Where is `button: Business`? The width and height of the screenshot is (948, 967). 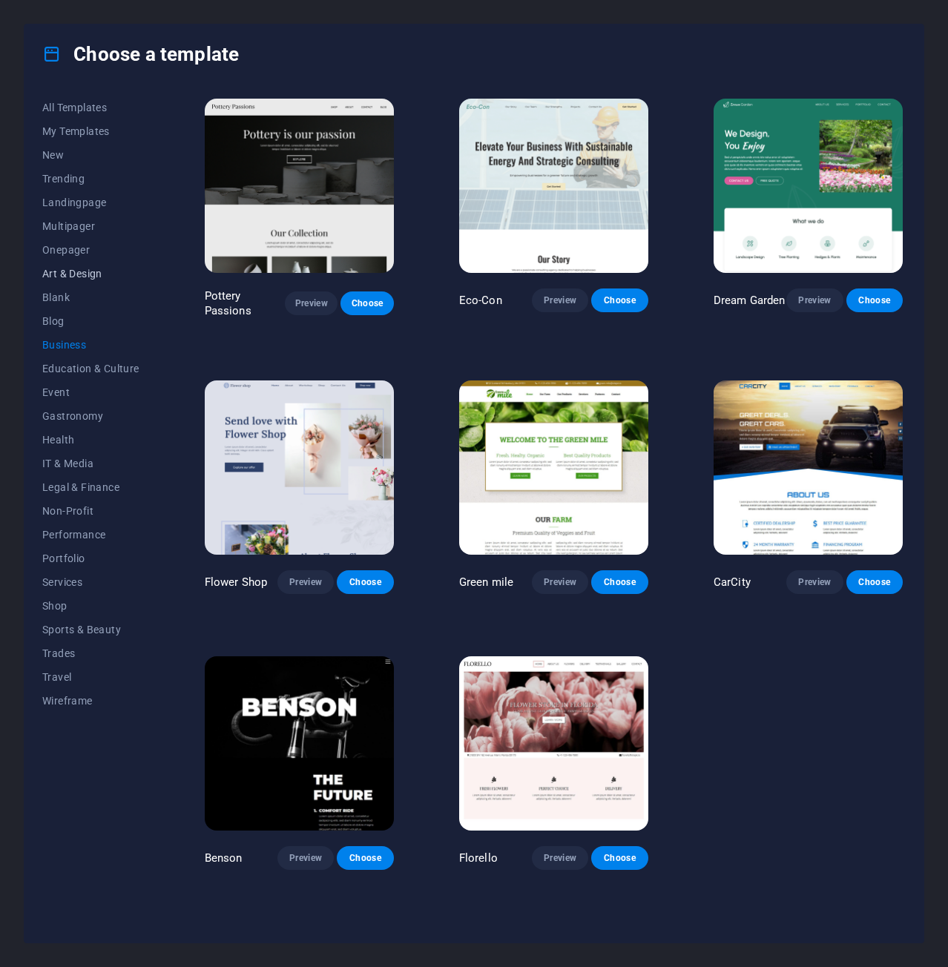 button: Business is located at coordinates (90, 345).